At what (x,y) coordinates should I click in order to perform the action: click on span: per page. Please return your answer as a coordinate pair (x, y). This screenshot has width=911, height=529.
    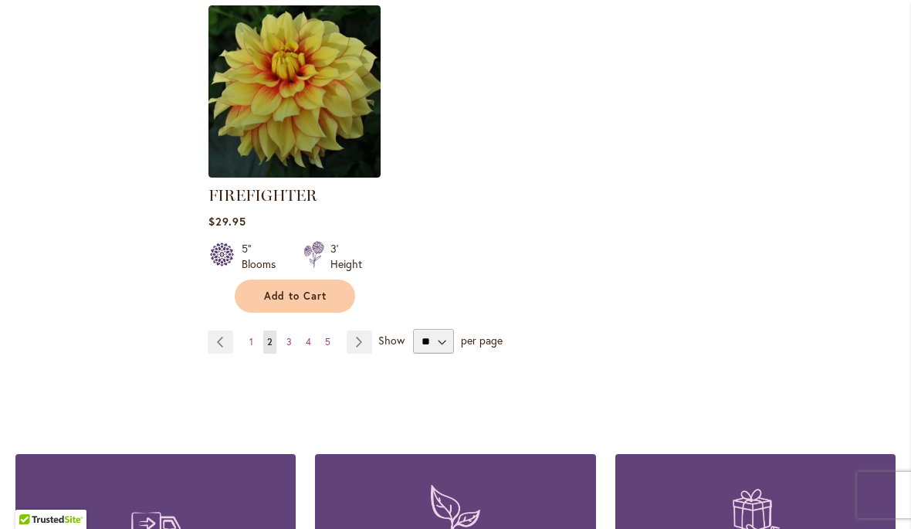
    Looking at the image, I should click on (482, 340).